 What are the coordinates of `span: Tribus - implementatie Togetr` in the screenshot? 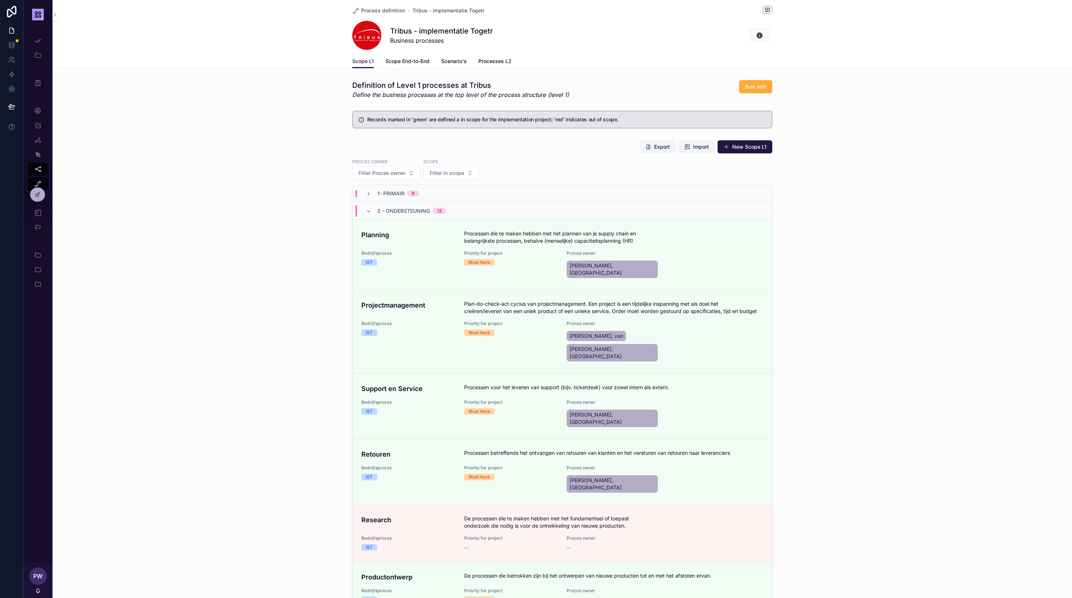 It's located at (449, 11).